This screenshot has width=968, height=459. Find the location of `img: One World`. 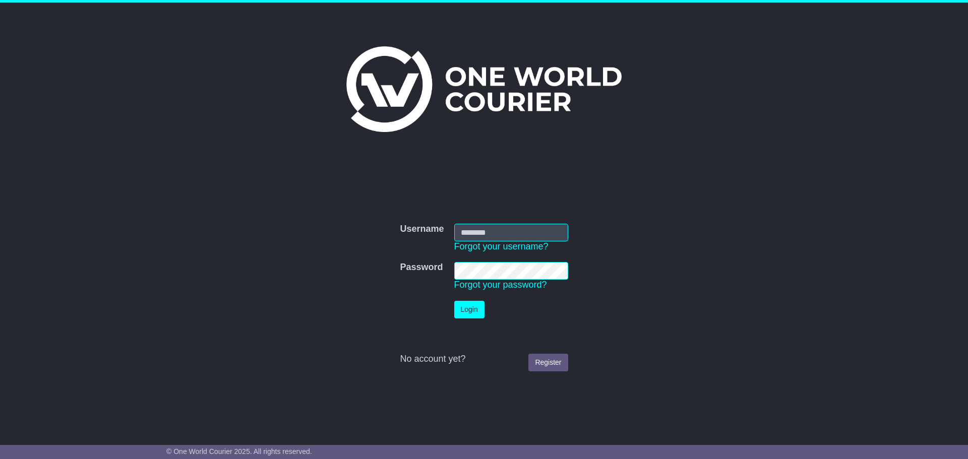

img: One World is located at coordinates (484, 89).